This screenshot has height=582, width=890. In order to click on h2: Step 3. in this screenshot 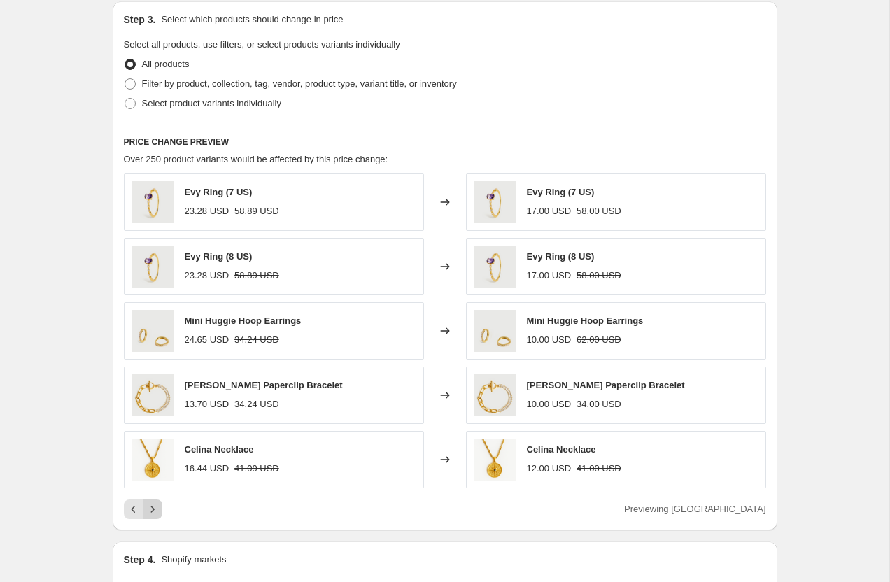, I will do `click(140, 20)`.